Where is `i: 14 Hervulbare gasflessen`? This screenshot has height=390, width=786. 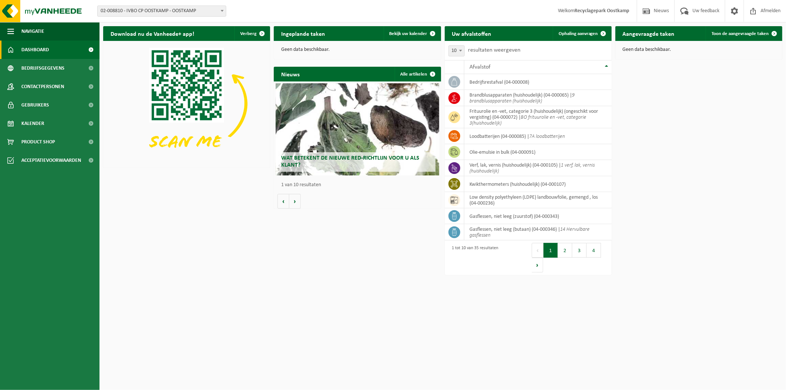 i: 14 Hervulbare gasflessen is located at coordinates (530, 232).